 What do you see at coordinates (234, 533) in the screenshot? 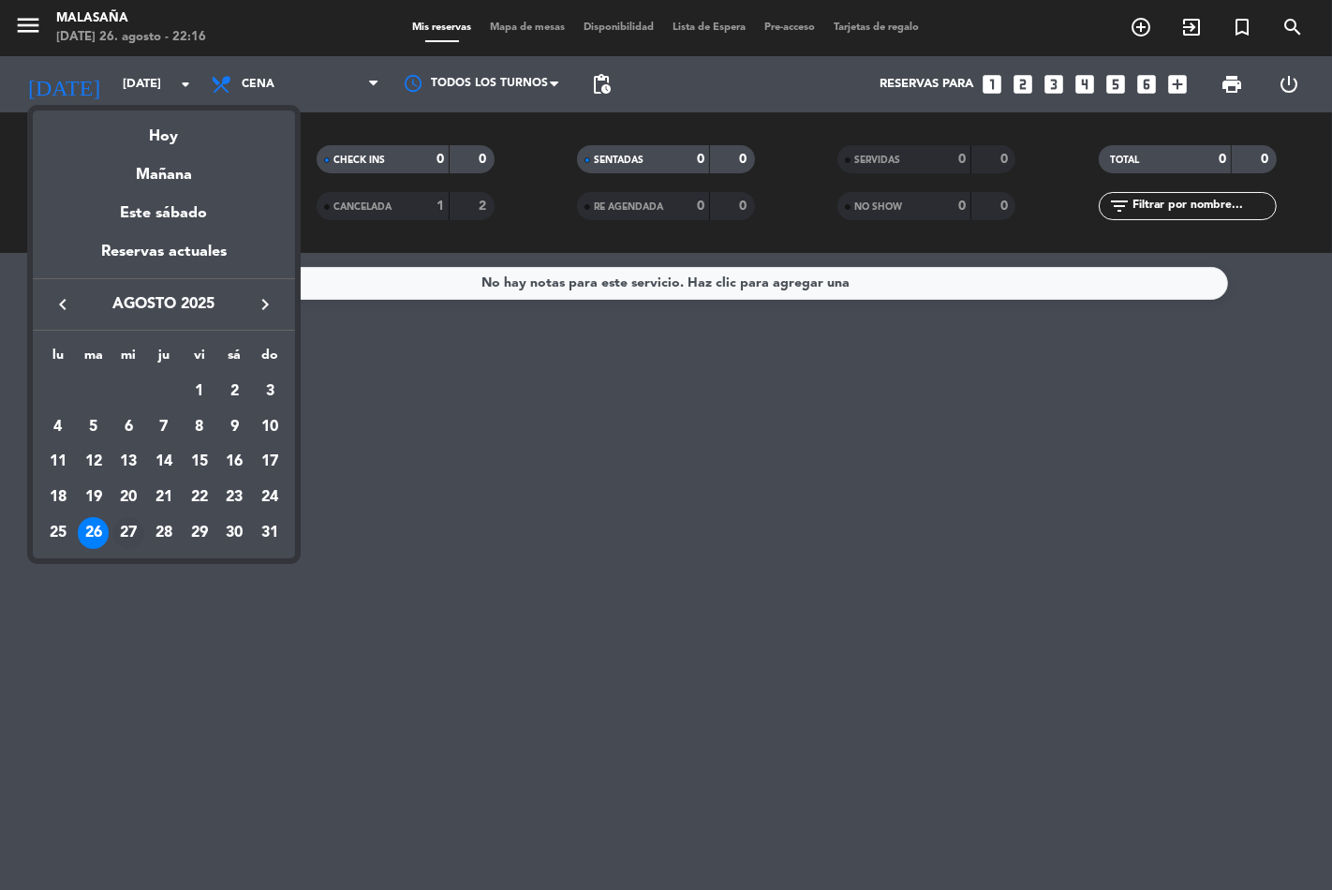
I see `div: 30` at bounding box center [234, 533].